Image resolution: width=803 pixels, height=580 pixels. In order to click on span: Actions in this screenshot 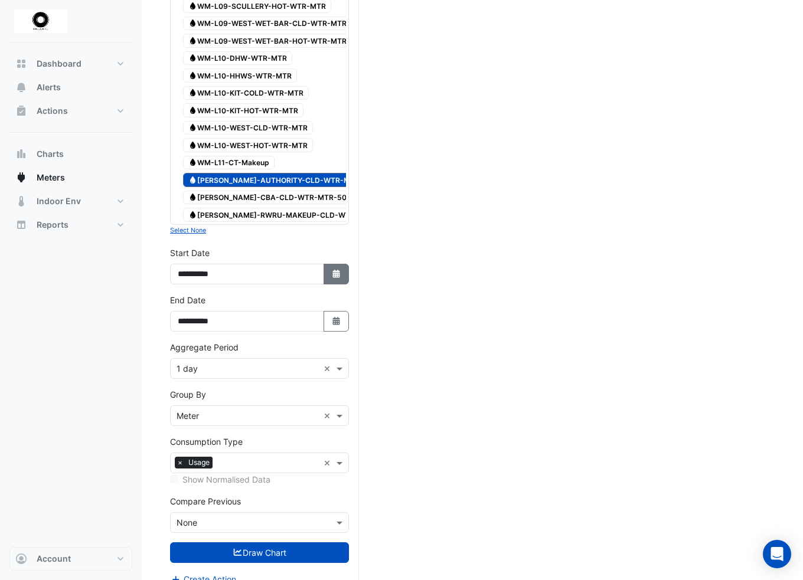, I will do `click(52, 111)`.